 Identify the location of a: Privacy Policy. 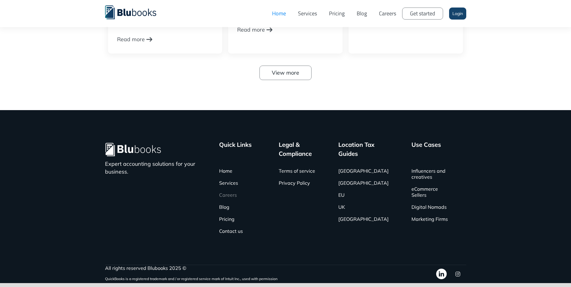
(295, 183).